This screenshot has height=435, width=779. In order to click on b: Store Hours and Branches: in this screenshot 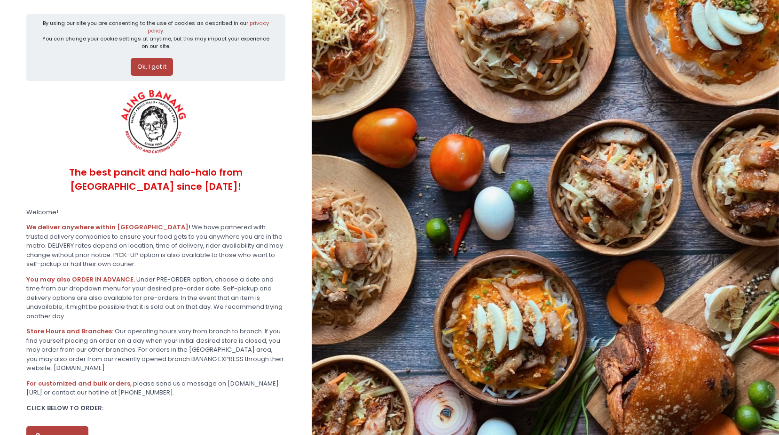, I will do `click(70, 331)`.